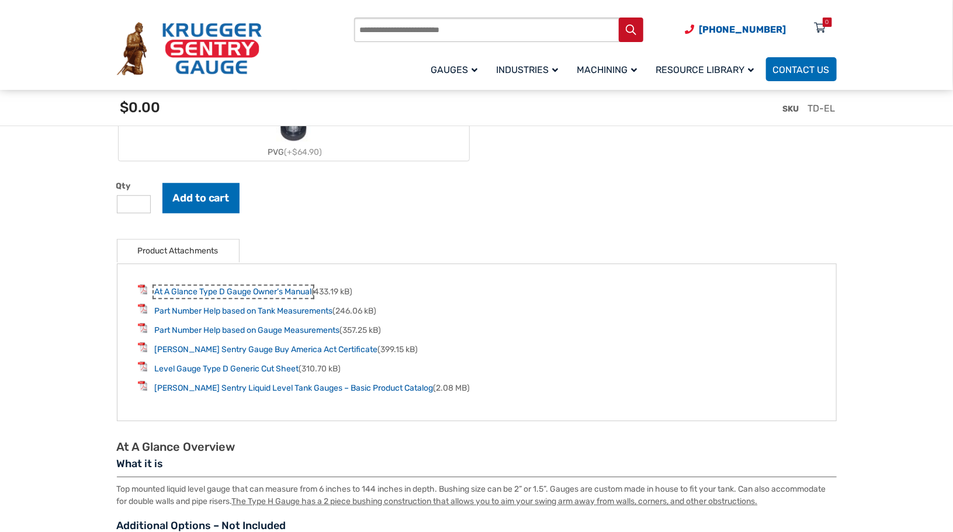 The height and width of the screenshot is (532, 953). I want to click on button: Add to cart, so click(201, 198).